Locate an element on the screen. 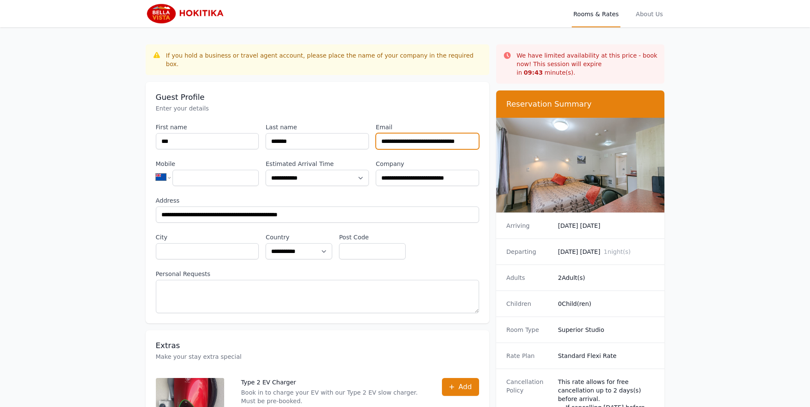  dt: Room Type is located at coordinates (528, 330).